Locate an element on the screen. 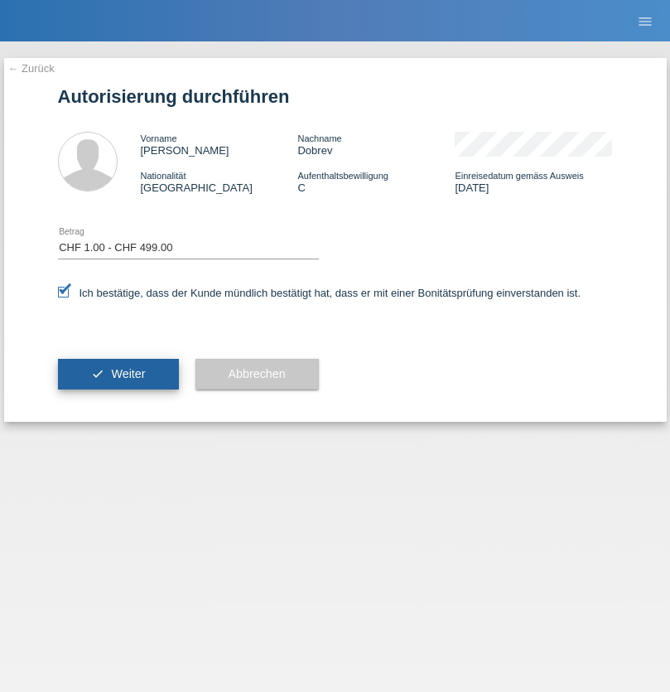 The height and width of the screenshot is (692, 670). span: Nationalität is located at coordinates (163, 176).